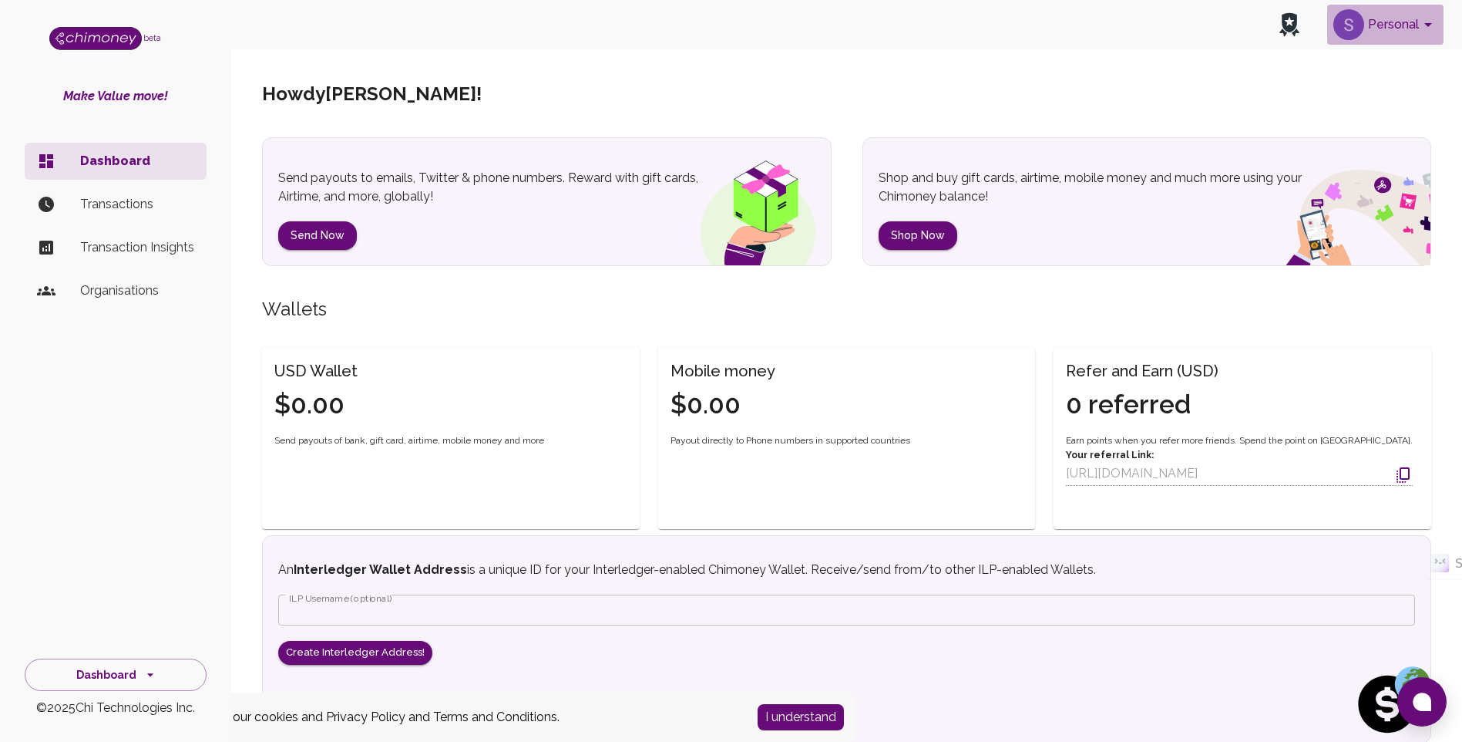 This screenshot has height=742, width=1462. What do you see at coordinates (137, 161) in the screenshot?
I see `p: Dashboard` at bounding box center [137, 161].